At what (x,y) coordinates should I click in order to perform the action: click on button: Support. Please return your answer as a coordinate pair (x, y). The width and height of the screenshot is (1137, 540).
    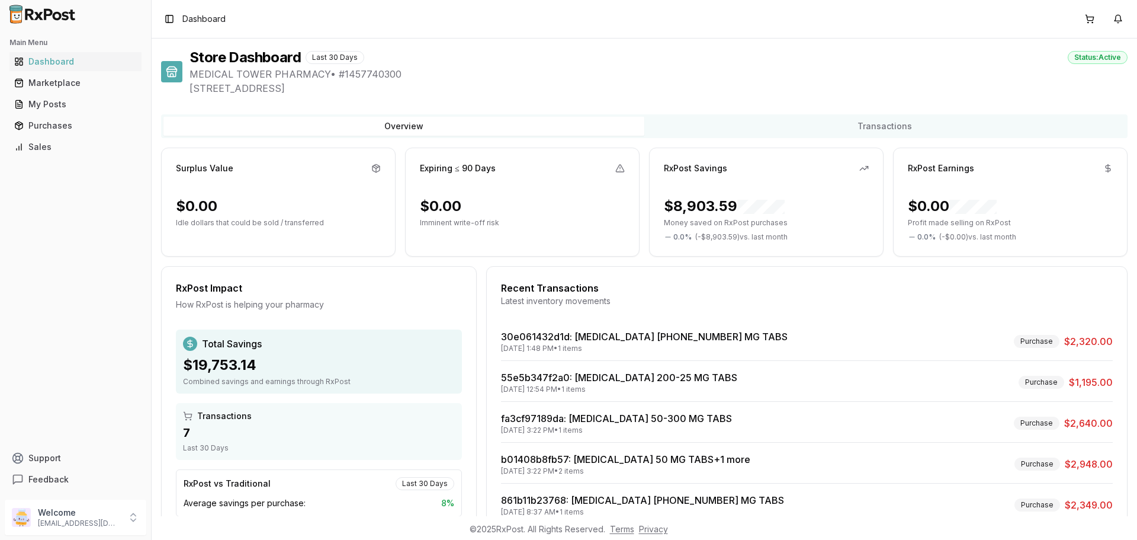
    Looking at the image, I should click on (75, 458).